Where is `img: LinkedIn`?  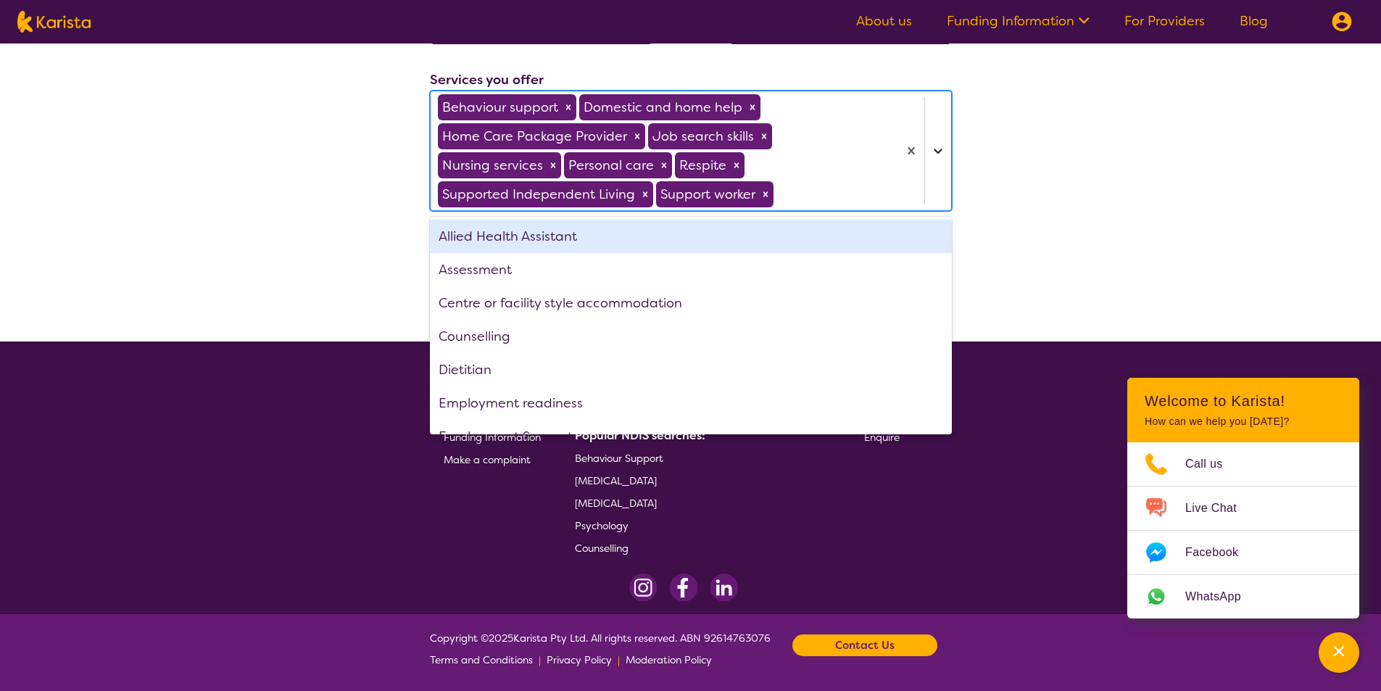 img: LinkedIn is located at coordinates (724, 587).